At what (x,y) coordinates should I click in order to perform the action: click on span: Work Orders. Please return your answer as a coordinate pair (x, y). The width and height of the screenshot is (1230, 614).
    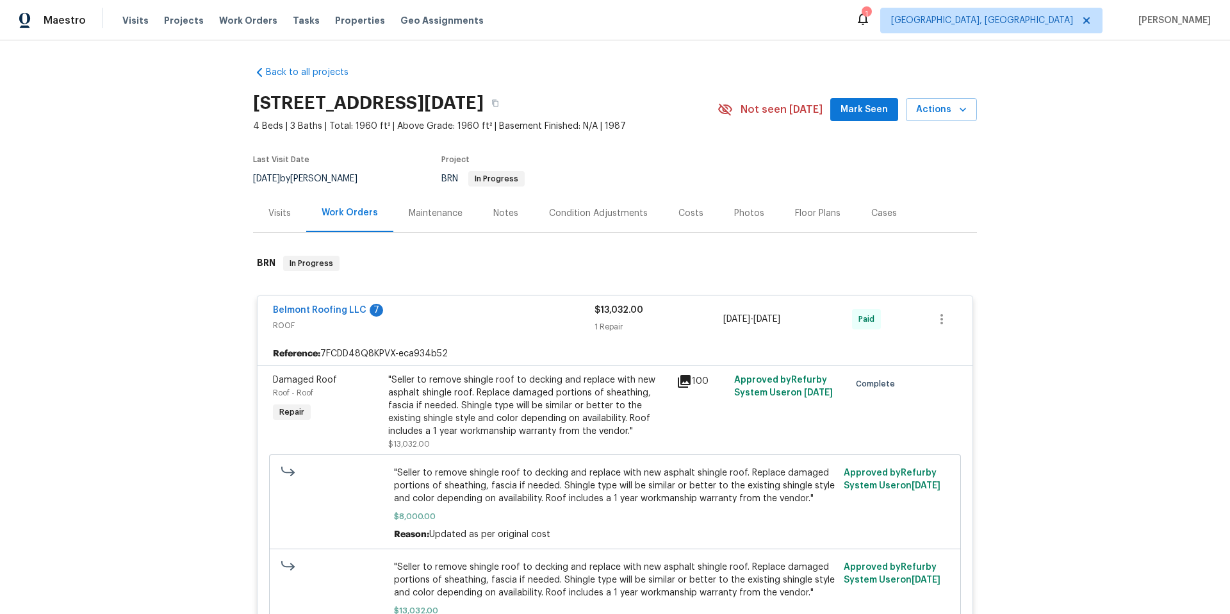
    Looking at the image, I should click on (248, 21).